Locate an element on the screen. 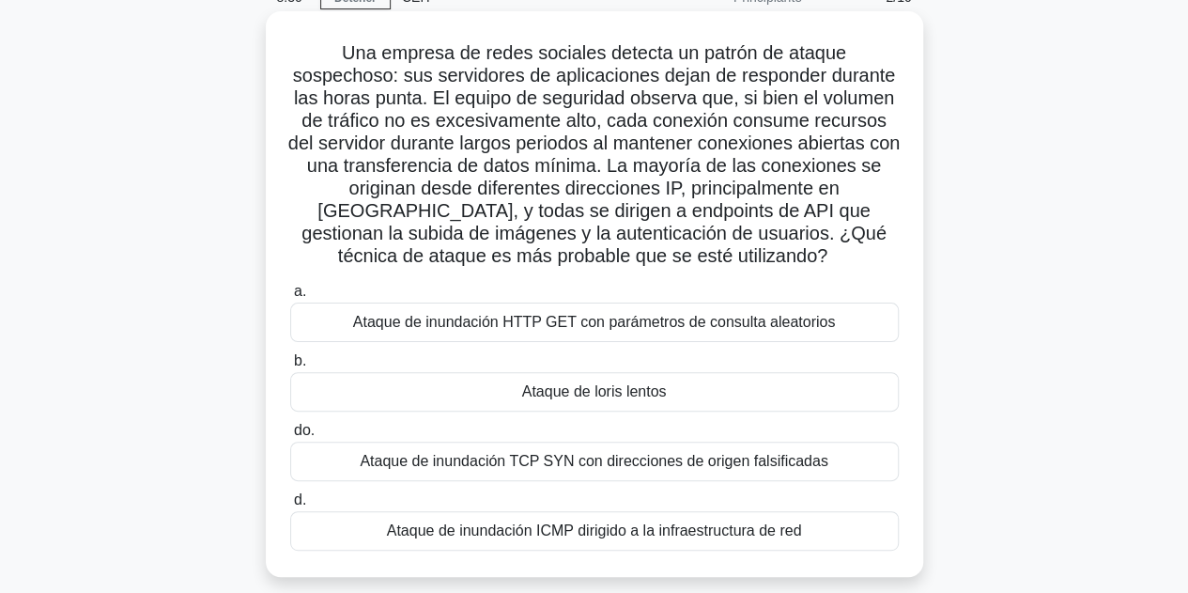  font: Ataque de loris lentos is located at coordinates (595, 391).